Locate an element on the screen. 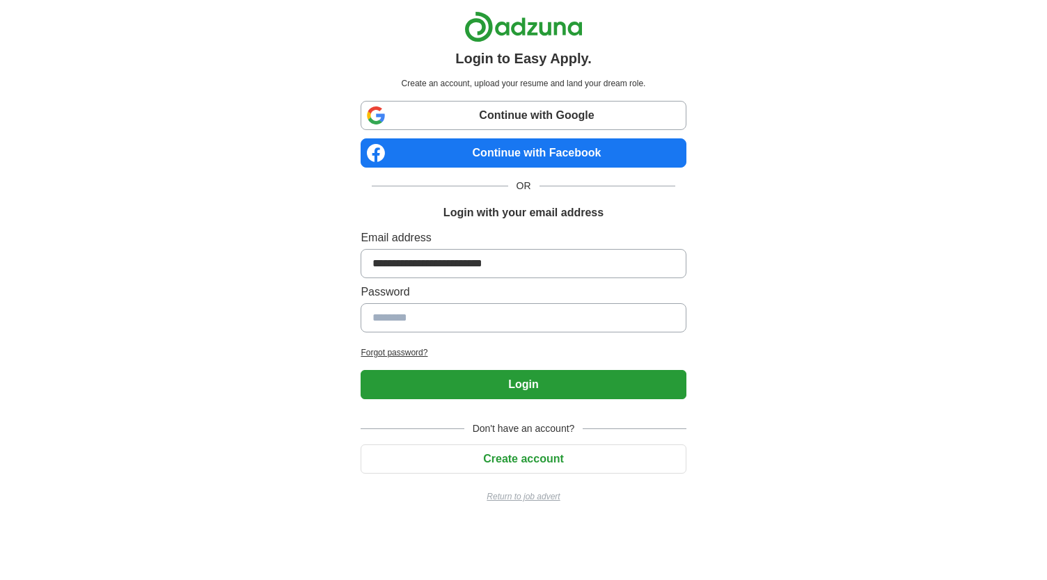  span: OR is located at coordinates (523, 186).